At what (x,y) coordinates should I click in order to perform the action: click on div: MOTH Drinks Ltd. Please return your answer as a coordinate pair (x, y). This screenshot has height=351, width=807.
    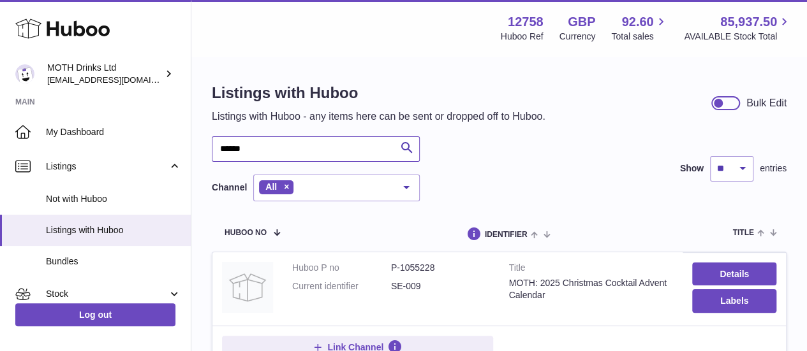
    Looking at the image, I should click on (105, 74).